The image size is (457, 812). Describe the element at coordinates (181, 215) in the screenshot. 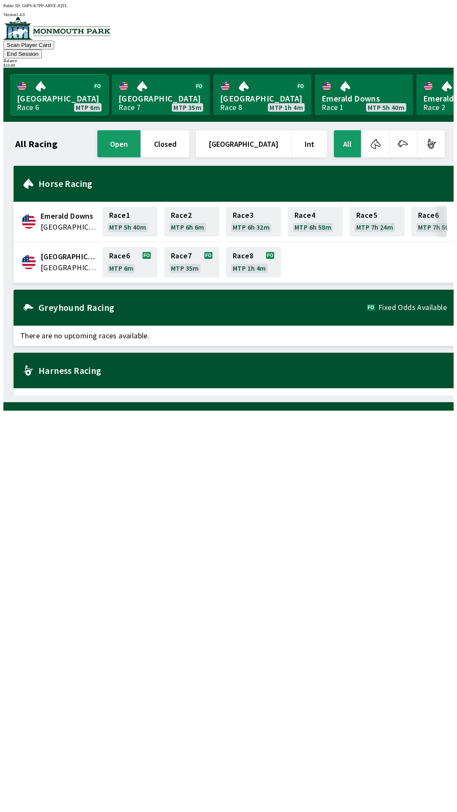

I see `span: Race 2` at that location.